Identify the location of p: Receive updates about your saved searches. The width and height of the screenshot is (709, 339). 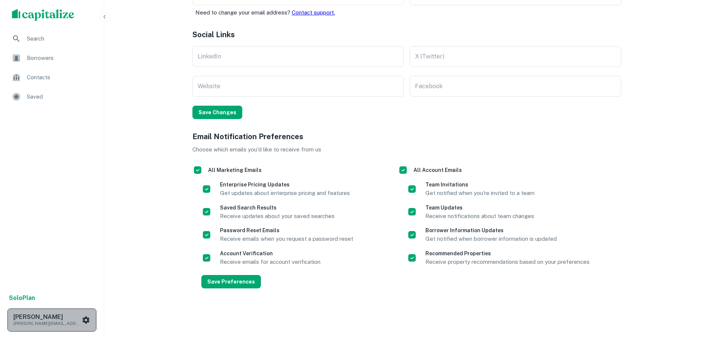
(277, 216).